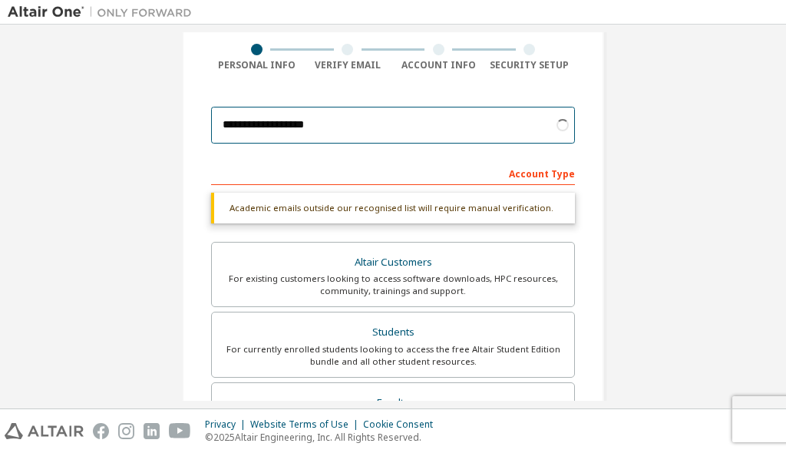 The image size is (786, 453). What do you see at coordinates (393, 173) in the screenshot?
I see `div: Account Type` at bounding box center [393, 173].